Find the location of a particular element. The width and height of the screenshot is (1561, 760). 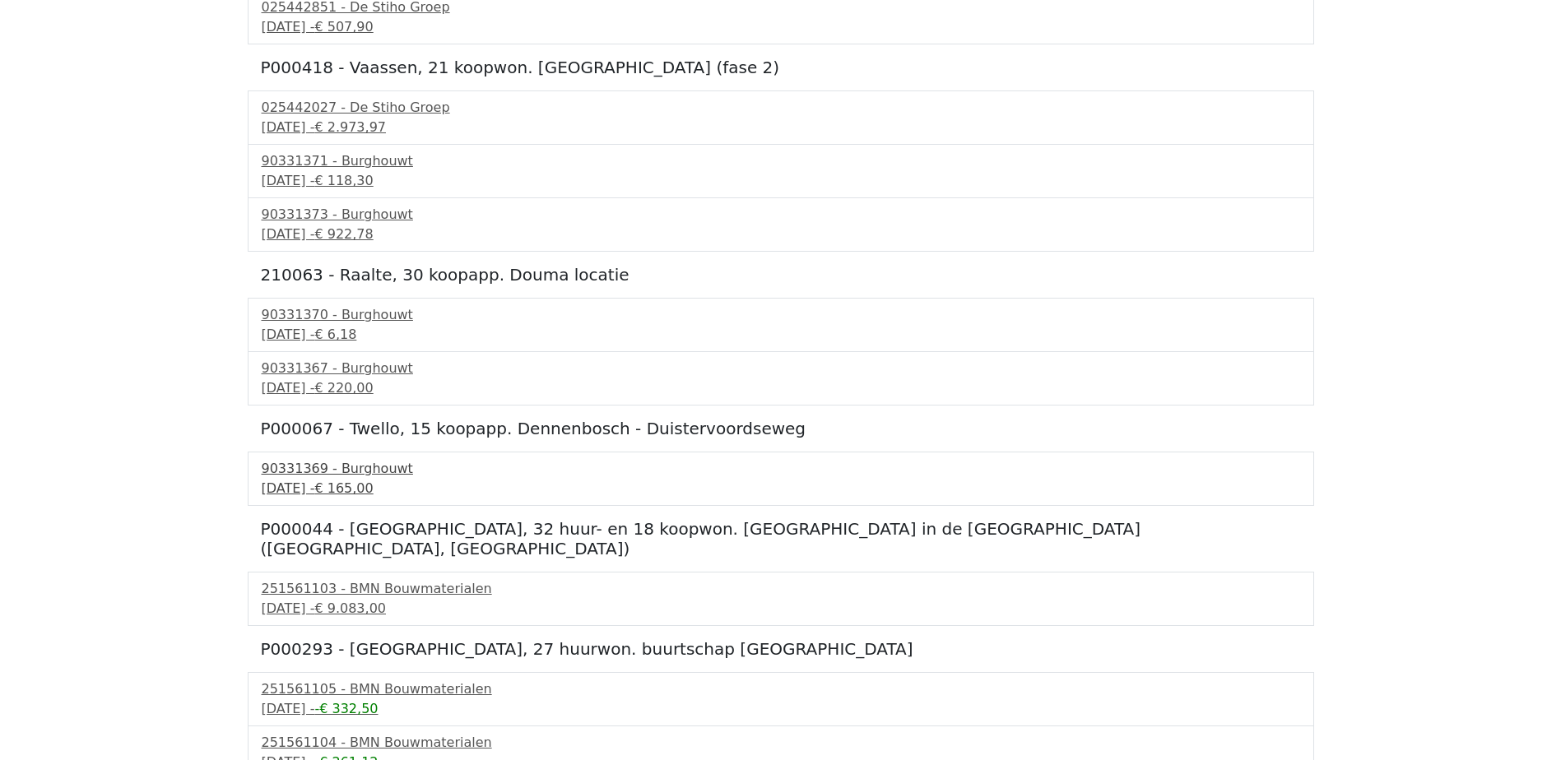

div: 90331373 - Burghouwt is located at coordinates (781, 215).